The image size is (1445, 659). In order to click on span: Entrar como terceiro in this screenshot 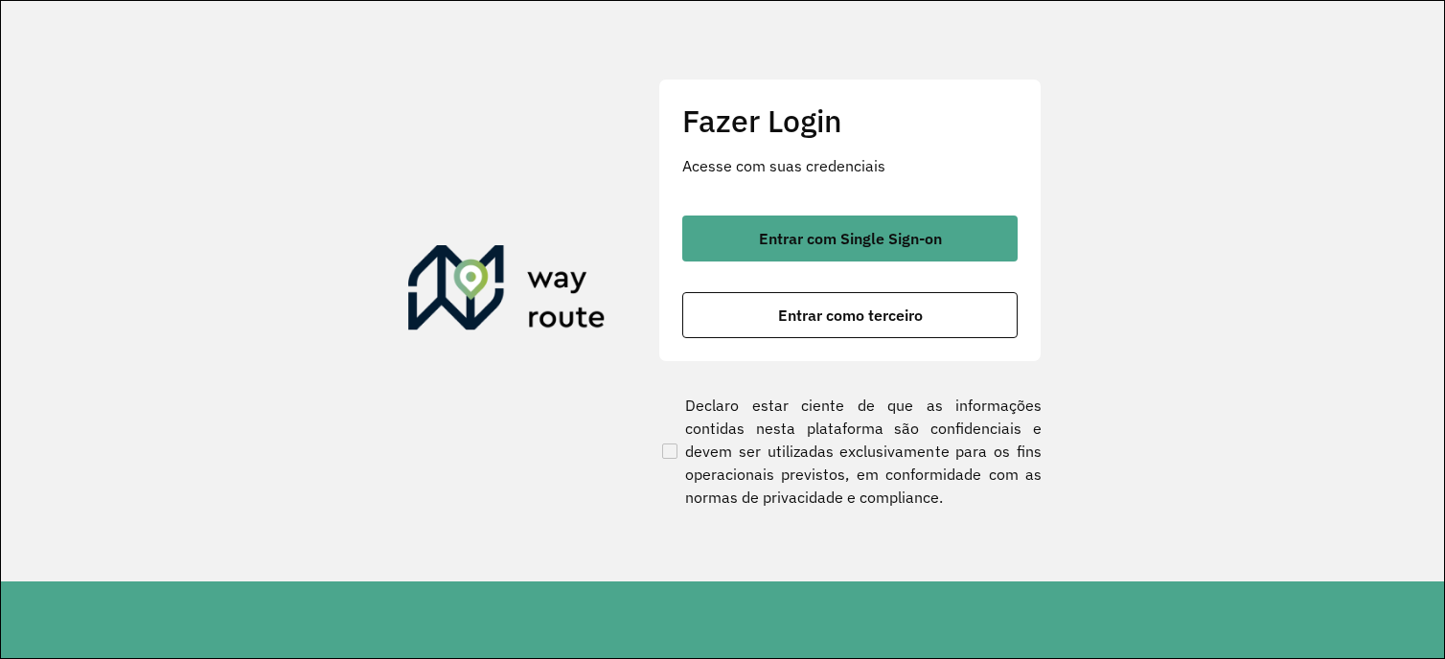, I will do `click(850, 315)`.